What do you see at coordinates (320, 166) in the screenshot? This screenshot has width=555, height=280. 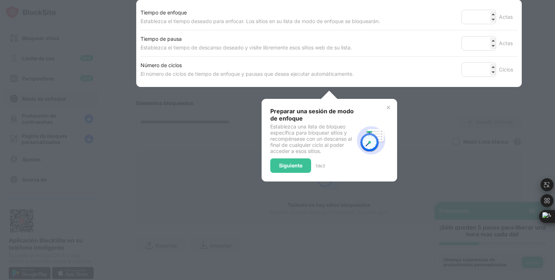 I see `font: de` at bounding box center [320, 166].